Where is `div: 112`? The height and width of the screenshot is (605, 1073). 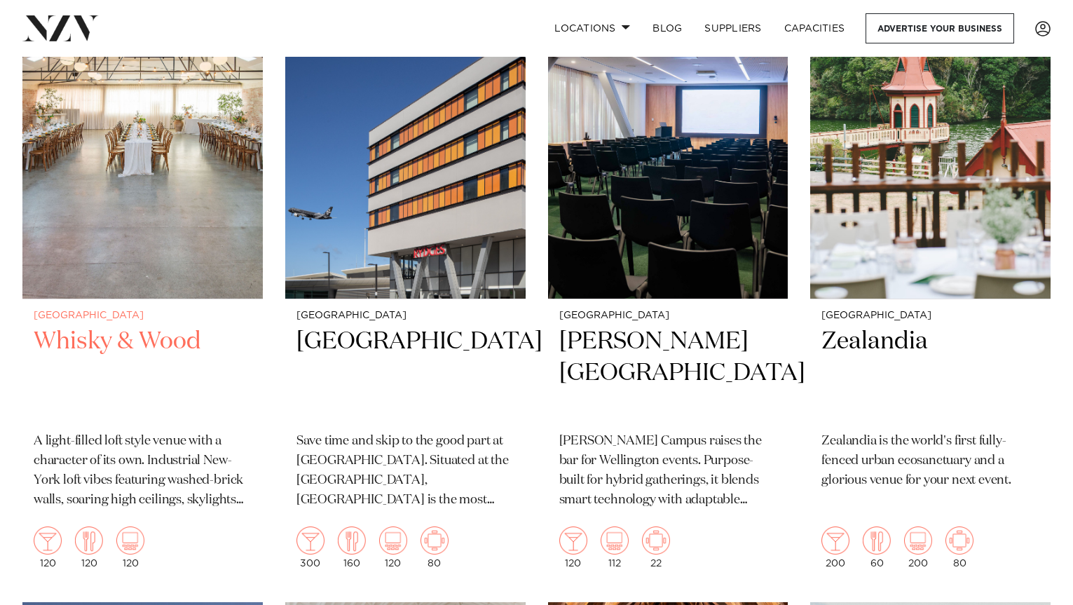 div: 112 is located at coordinates (615, 548).